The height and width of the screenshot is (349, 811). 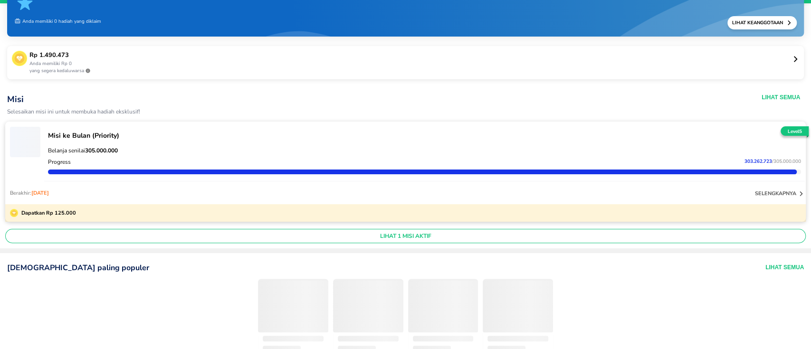 I want to click on p: Misi ke Bulan (Priority), so click(x=424, y=135).